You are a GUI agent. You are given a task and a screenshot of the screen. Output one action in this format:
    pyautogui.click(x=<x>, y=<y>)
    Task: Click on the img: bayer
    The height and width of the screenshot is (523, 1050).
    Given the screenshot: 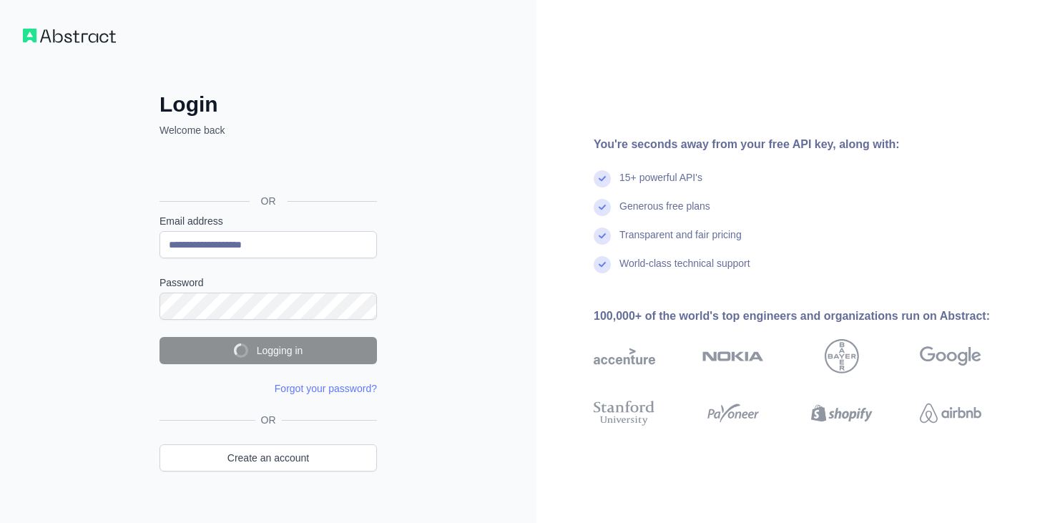 What is the action you would take?
    pyautogui.click(x=842, y=356)
    